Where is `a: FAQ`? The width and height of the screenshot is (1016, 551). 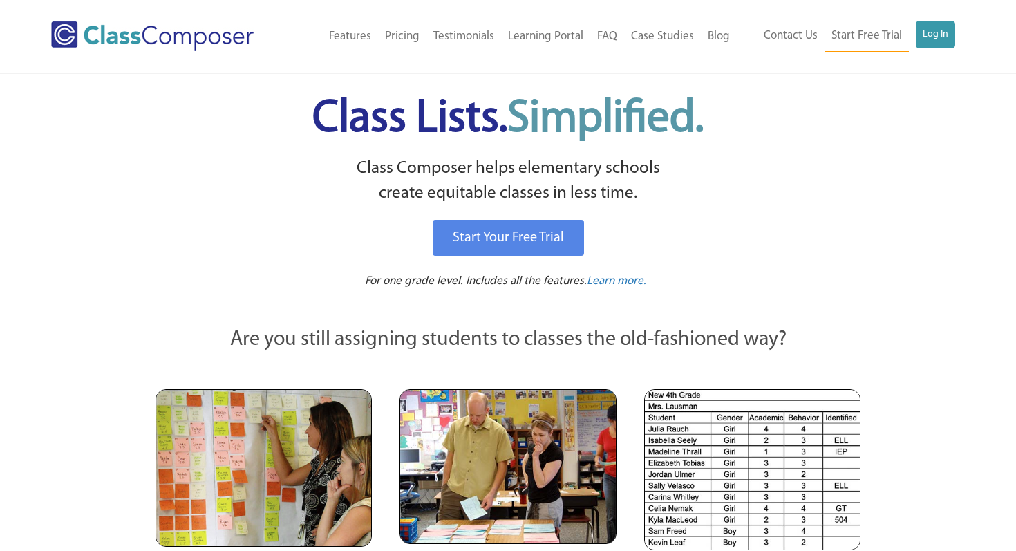
a: FAQ is located at coordinates (607, 37).